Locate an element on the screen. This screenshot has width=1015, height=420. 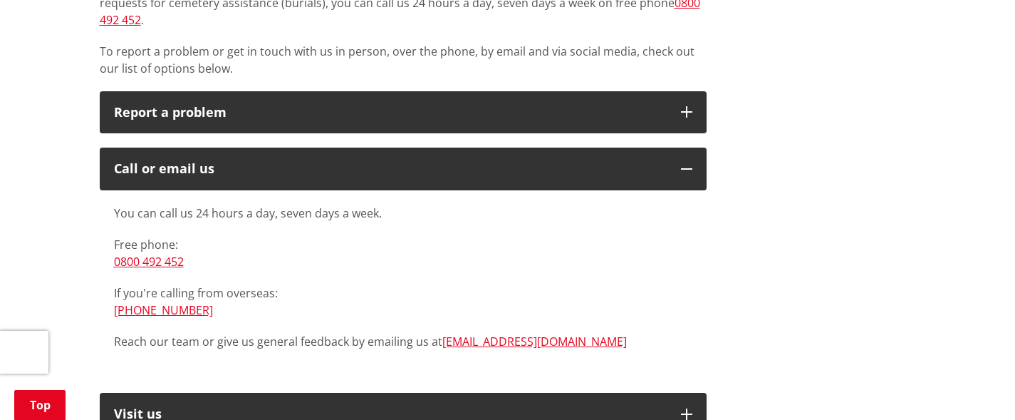
div: Call or email us is located at coordinates (390, 169).